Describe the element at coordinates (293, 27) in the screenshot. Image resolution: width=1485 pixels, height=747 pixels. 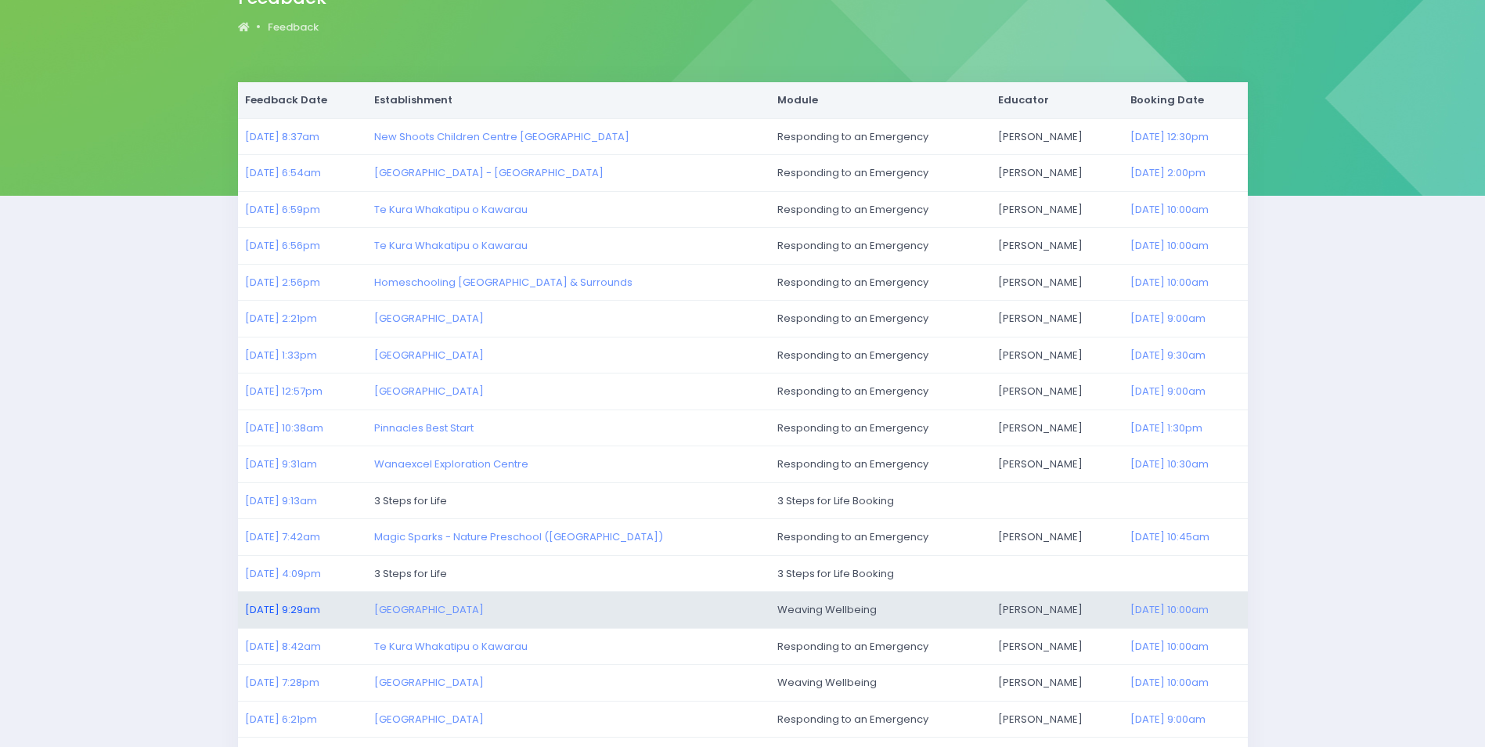
I see `a: Feedback` at that location.